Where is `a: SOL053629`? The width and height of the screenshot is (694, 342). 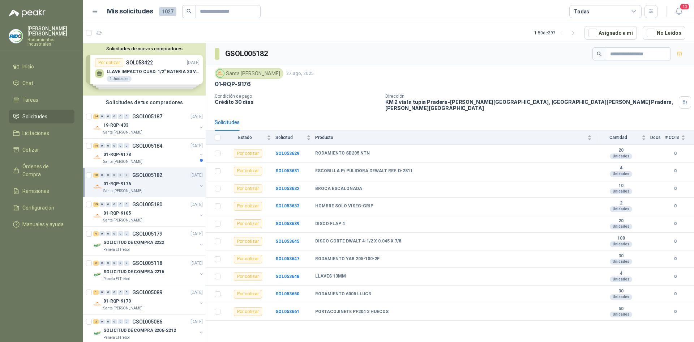
a: SOL053629 is located at coordinates (287, 153).